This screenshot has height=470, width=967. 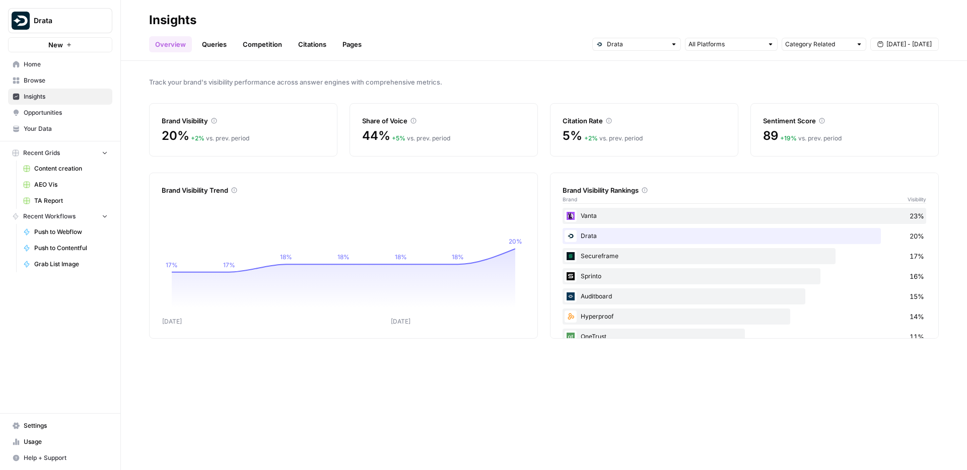 What do you see at coordinates (65, 169) in the screenshot?
I see `a: Content creation` at bounding box center [65, 169].